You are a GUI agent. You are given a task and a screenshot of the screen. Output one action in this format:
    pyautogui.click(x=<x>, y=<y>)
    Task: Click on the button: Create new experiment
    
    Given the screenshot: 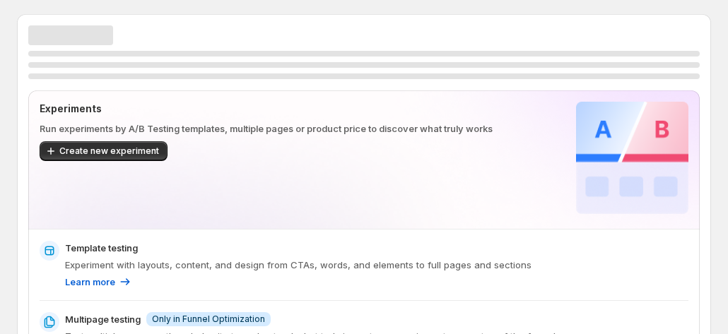 What is the action you would take?
    pyautogui.click(x=103, y=151)
    